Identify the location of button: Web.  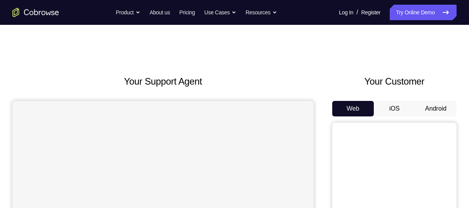
(353, 109).